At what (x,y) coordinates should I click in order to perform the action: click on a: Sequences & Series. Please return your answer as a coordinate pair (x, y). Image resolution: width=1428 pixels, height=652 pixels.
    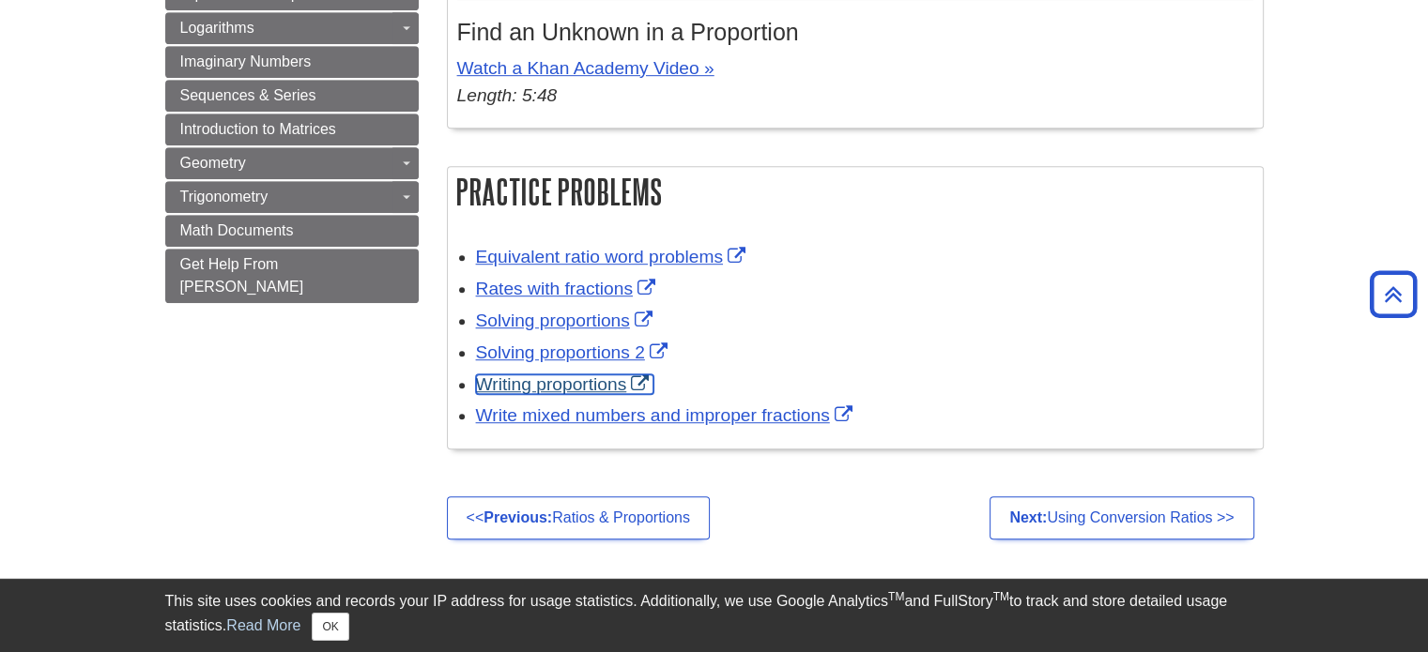
    Looking at the image, I should click on (292, 96).